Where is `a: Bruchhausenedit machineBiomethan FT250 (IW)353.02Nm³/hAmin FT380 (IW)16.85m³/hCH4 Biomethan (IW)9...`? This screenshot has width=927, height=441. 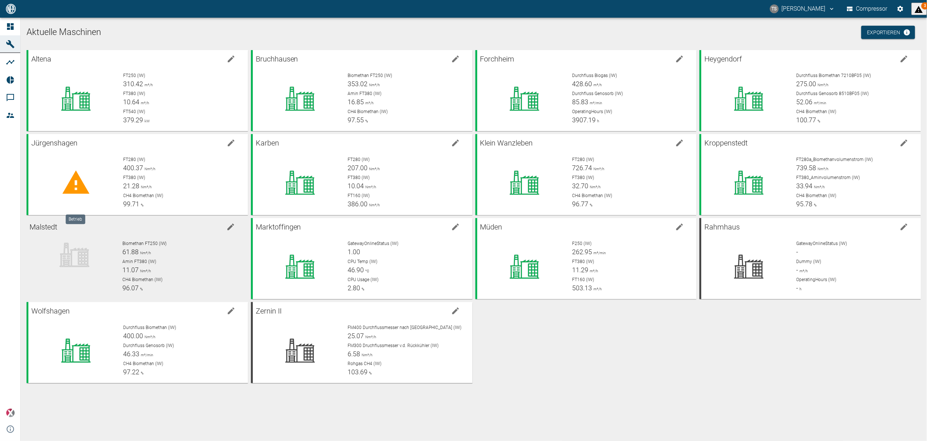
a: Bruchhausenedit machineBiomethan FT250 (IW)353.02Nm³/hAmin FT380 (IW)16.85m³/hCH4 Biomethan (IW)9... is located at coordinates (362, 91).